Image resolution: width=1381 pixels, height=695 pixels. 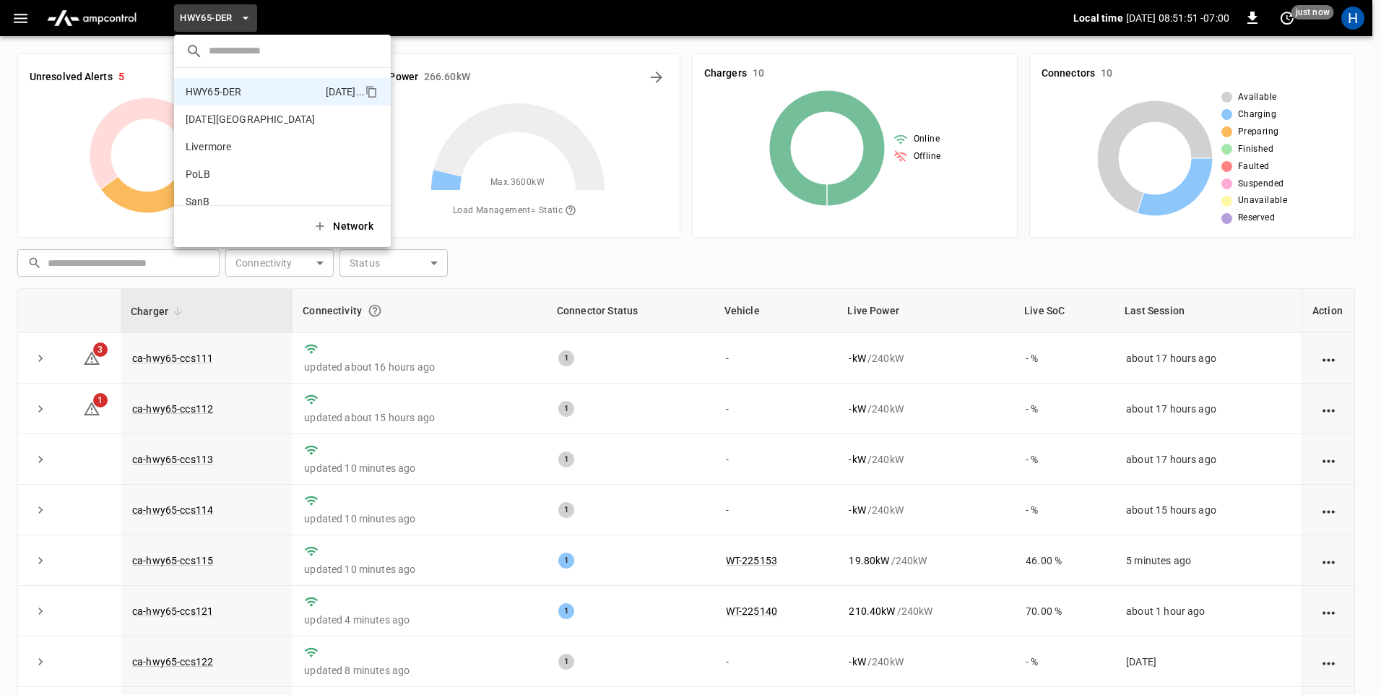 What do you see at coordinates (372, 92) in the screenshot?
I see `div: copy` at bounding box center [372, 92].